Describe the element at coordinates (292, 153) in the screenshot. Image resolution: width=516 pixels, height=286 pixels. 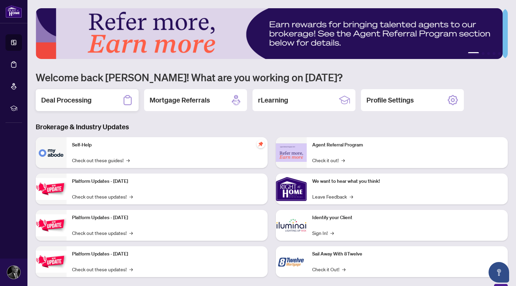
I see `img: Agent Referral Program` at that location.